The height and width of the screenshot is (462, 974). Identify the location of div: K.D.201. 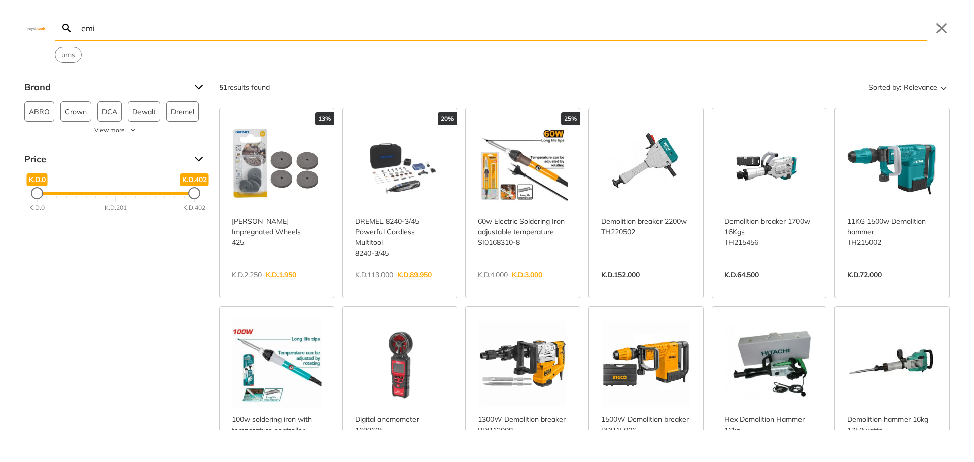
(116, 208).